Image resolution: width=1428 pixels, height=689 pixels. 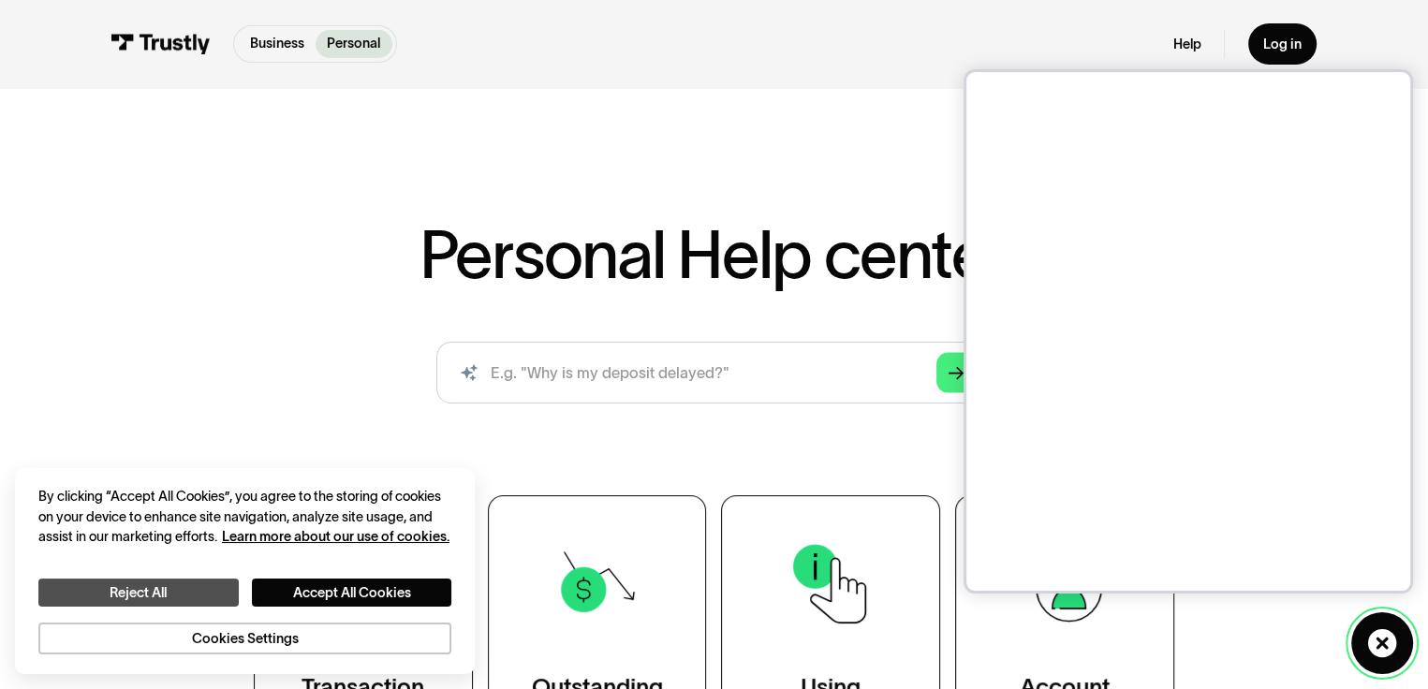 I want to click on a: More information about your privacy, opens in a new tab, so click(x=335, y=536).